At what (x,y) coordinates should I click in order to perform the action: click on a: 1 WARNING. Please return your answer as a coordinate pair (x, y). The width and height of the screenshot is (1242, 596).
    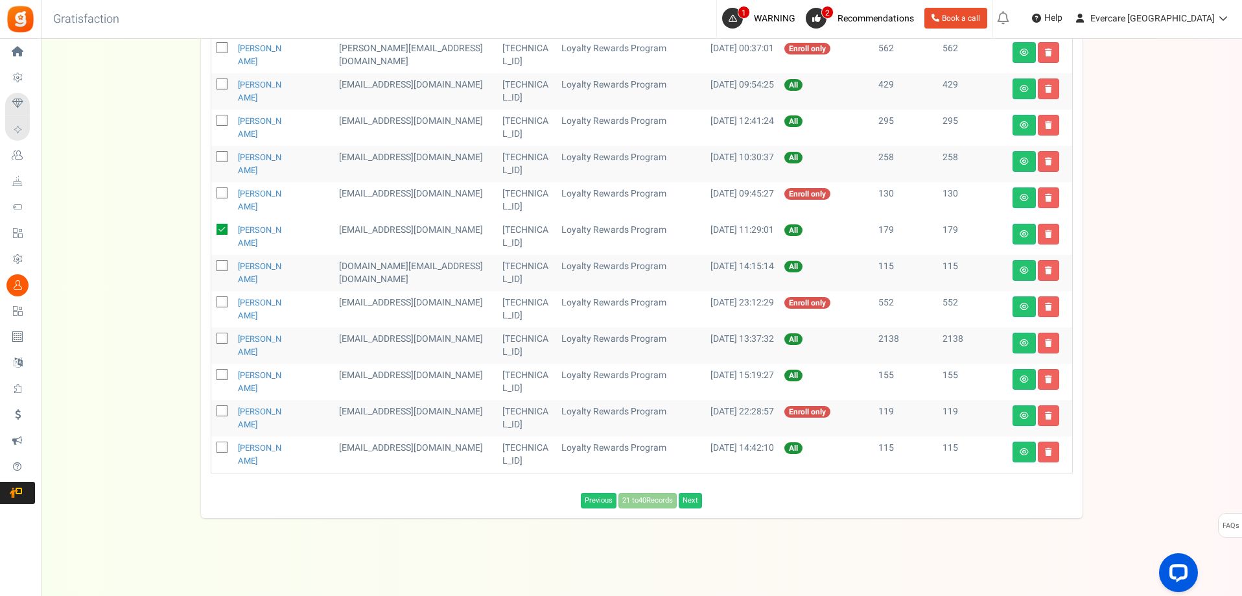
    Looking at the image, I should click on (761, 18).